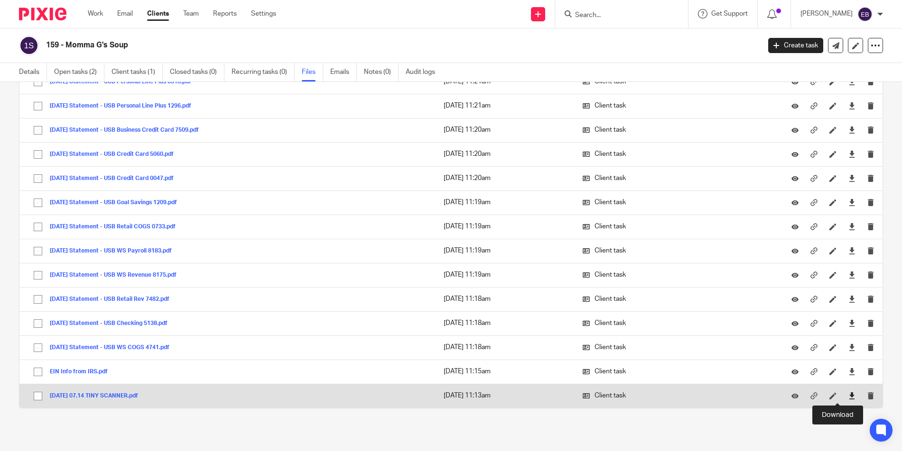 This screenshot has width=902, height=451. What do you see at coordinates (158, 14) in the screenshot?
I see `a: Clients` at bounding box center [158, 14].